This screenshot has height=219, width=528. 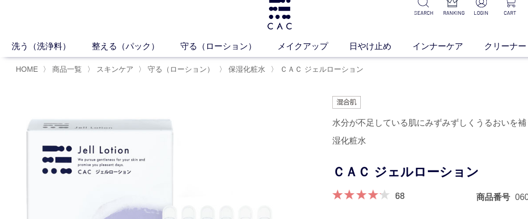 What do you see at coordinates (66, 69) in the screenshot?
I see `a: 商品一覧` at bounding box center [66, 69].